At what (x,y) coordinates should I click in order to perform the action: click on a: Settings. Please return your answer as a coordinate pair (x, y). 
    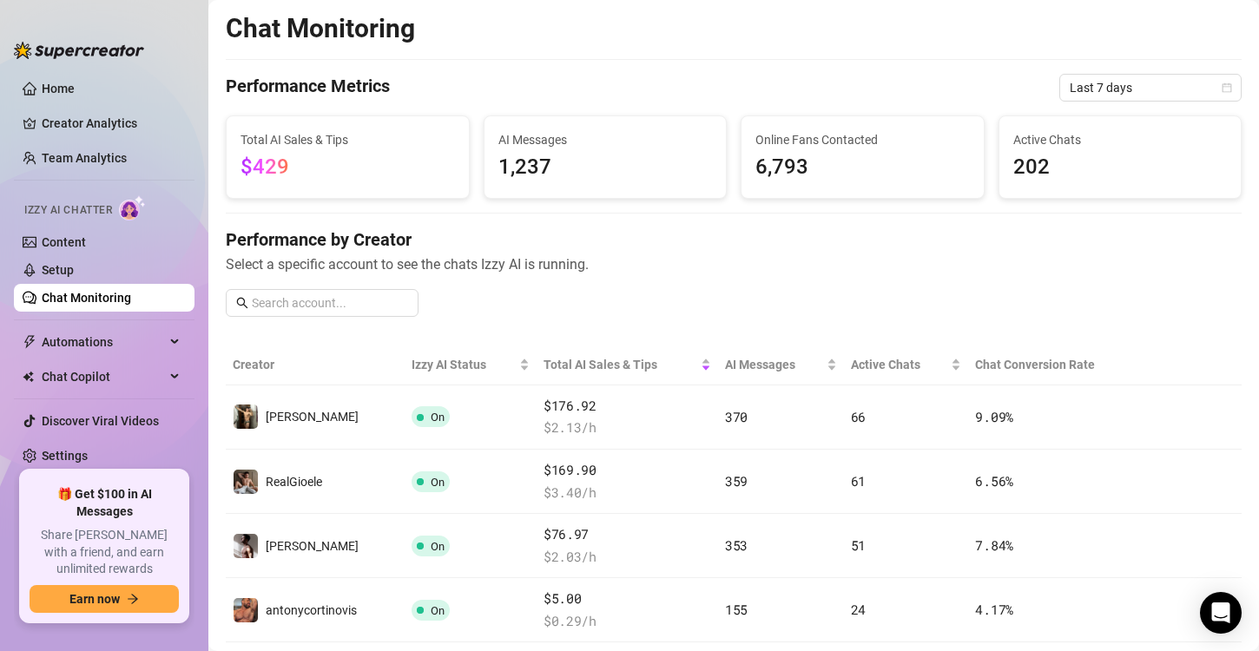
    Looking at the image, I should click on (64, 456).